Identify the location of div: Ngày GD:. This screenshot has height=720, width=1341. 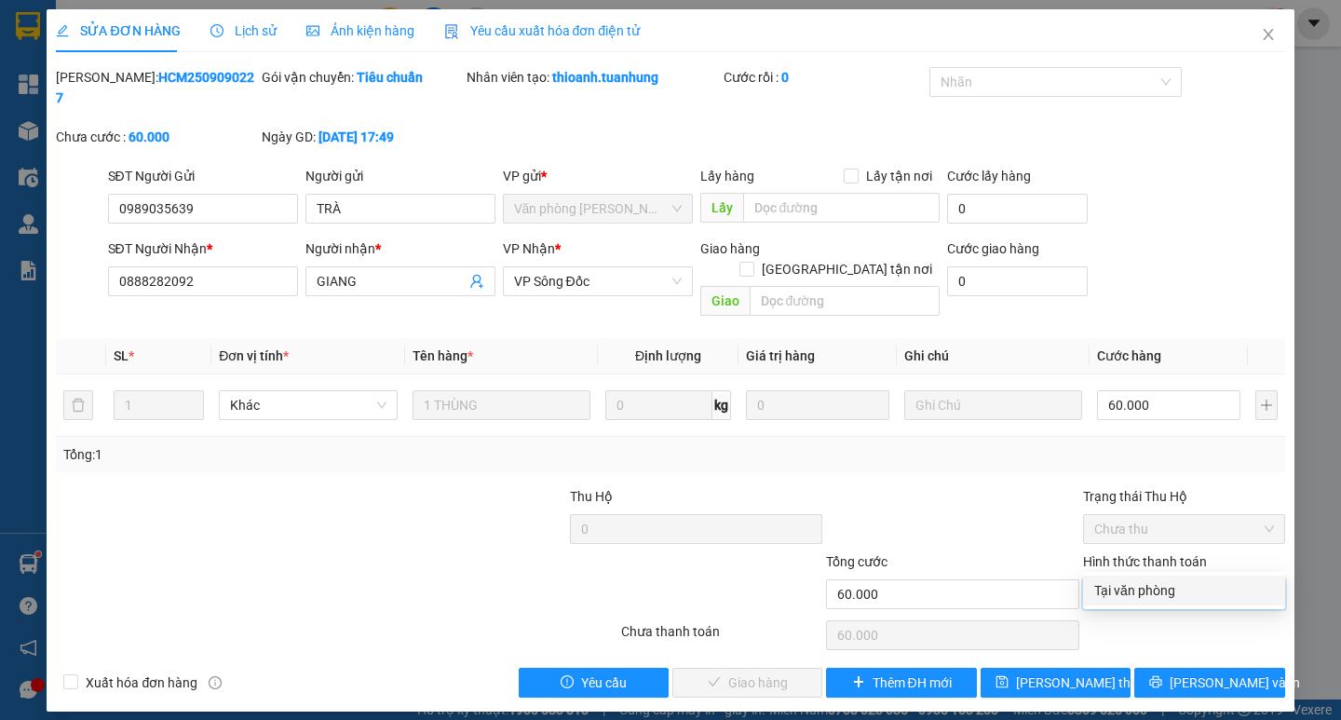
(362, 137).